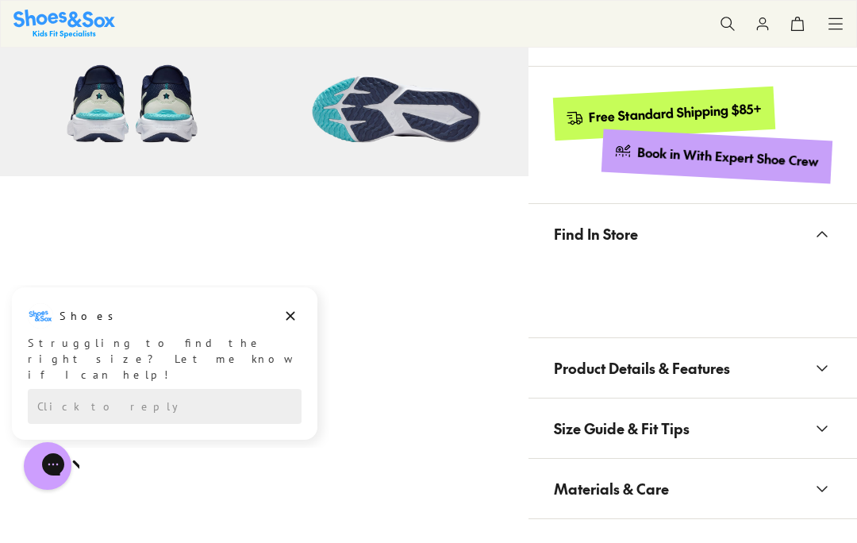  What do you see at coordinates (291, 31) in the screenshot?
I see `button: Dismiss campaign` at bounding box center [291, 31].